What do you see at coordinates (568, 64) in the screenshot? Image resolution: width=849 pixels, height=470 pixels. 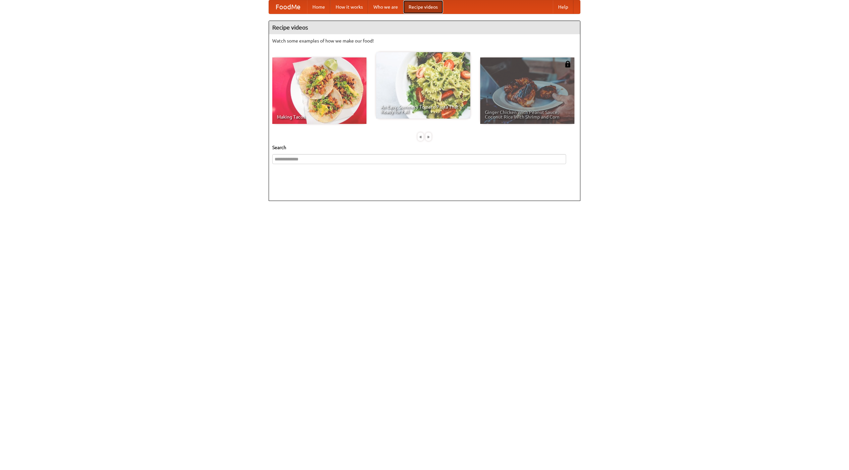 I see `img: 483408.png` at bounding box center [568, 64].